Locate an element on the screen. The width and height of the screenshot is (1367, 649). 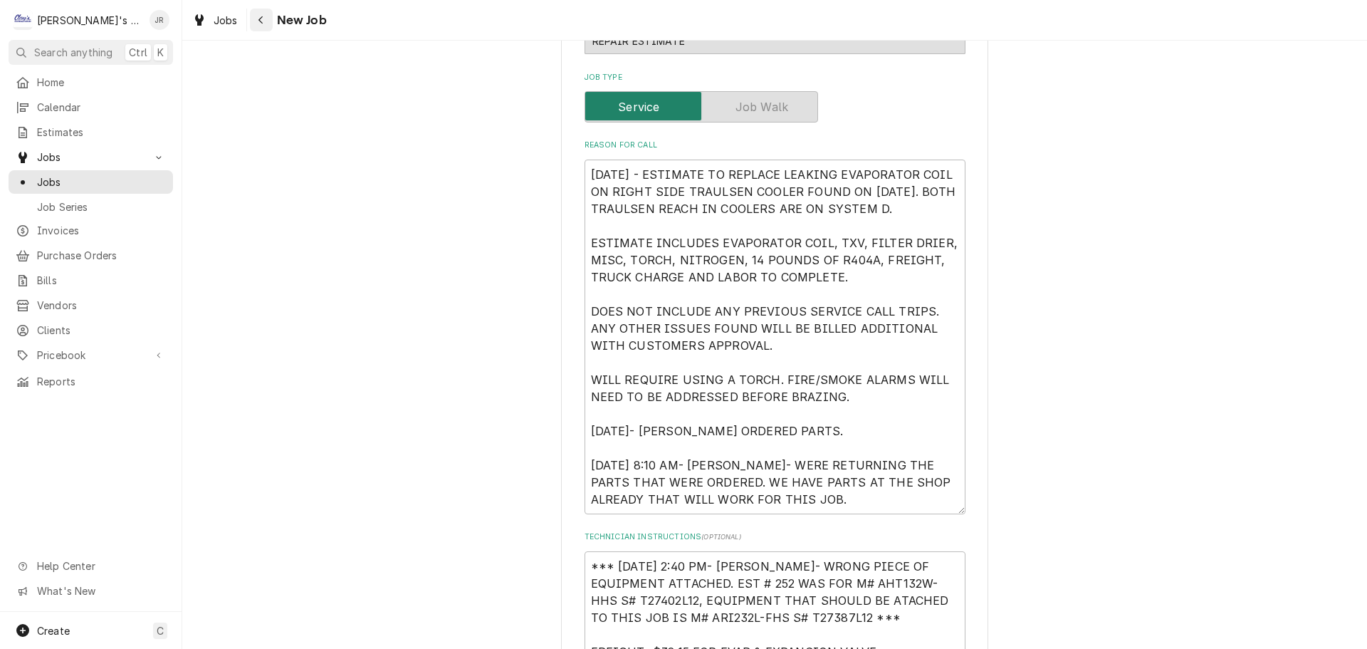
span: Pricebook is located at coordinates (90, 355).